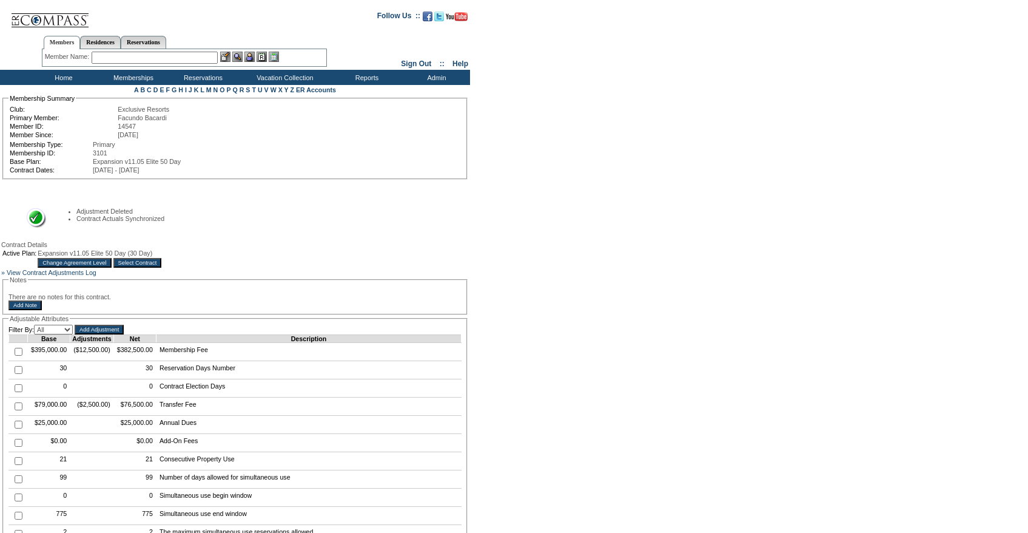  What do you see at coordinates (399, 18) in the screenshot?
I see `td: Follow Us ::` at bounding box center [399, 18].